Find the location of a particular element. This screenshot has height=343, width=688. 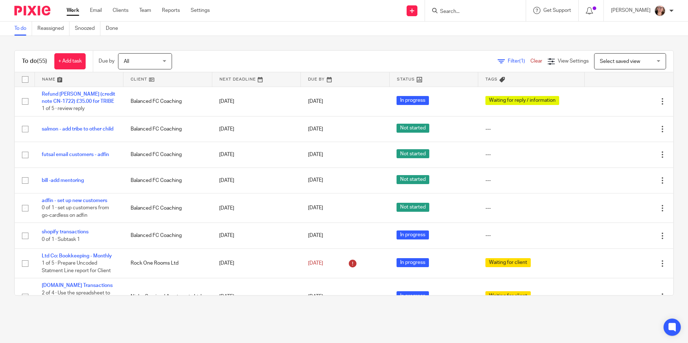

a: Email is located at coordinates (96, 10).